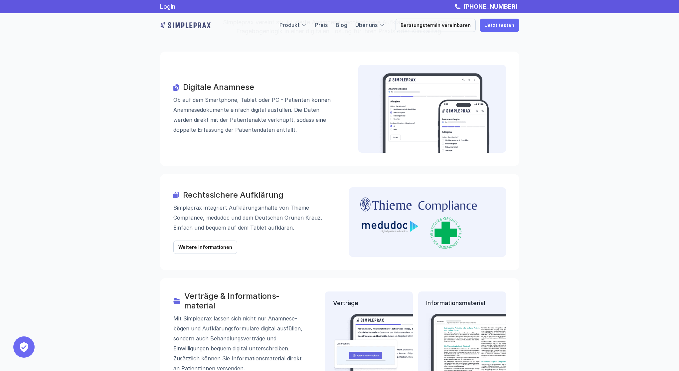 This screenshot has width=679, height=371. What do you see at coordinates (205, 247) in the screenshot?
I see `a: Weitere Informationen` at bounding box center [205, 247].